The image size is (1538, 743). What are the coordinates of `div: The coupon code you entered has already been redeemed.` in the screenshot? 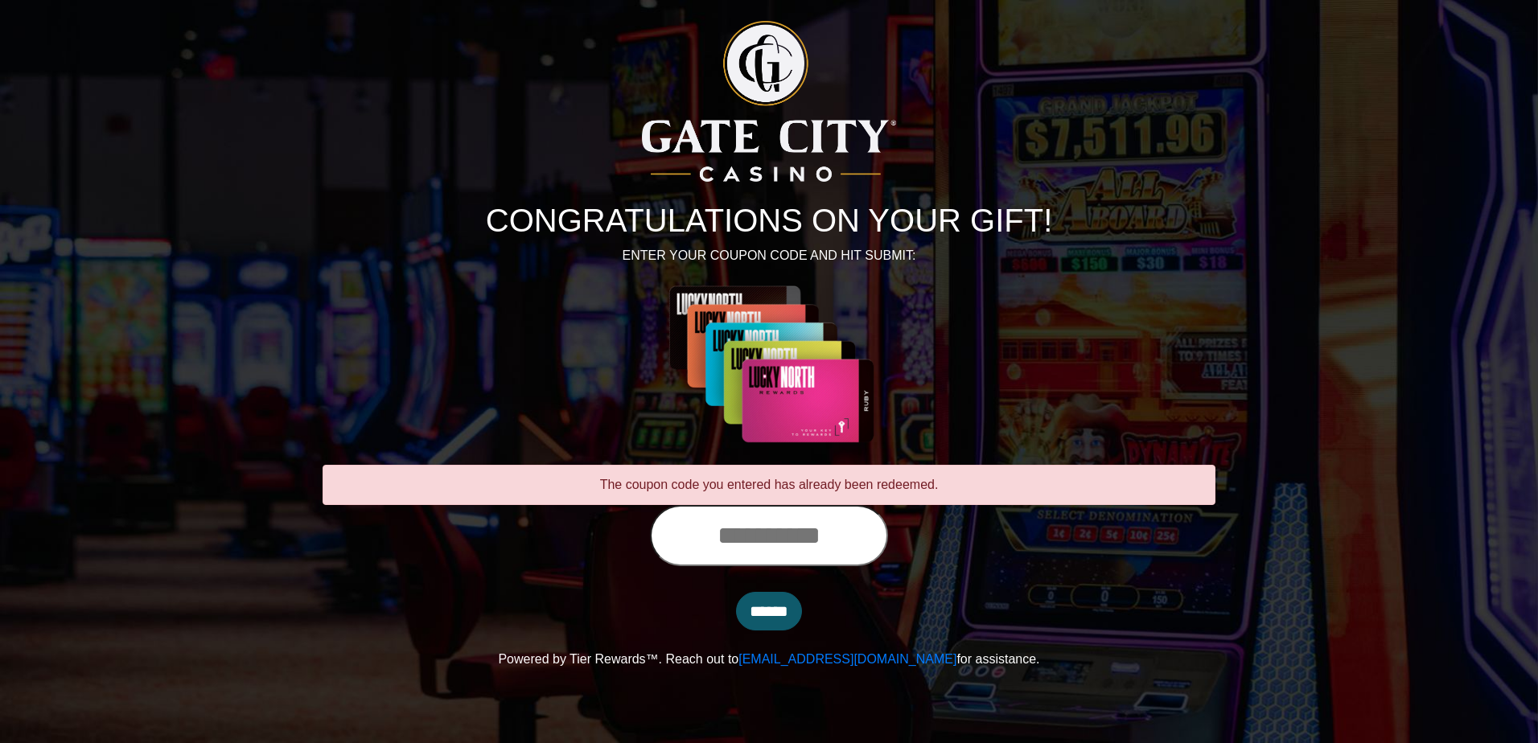 It's located at (769, 485).